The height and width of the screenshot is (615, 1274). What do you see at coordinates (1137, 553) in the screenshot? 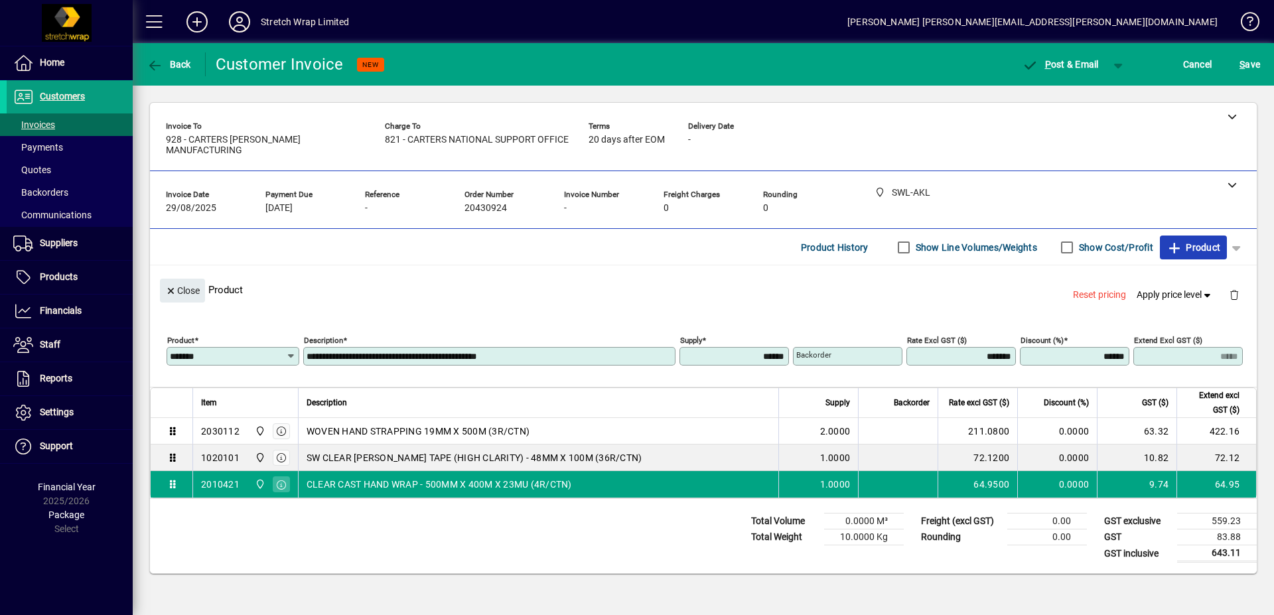
I see `td: GST inclusive` at bounding box center [1137, 553].